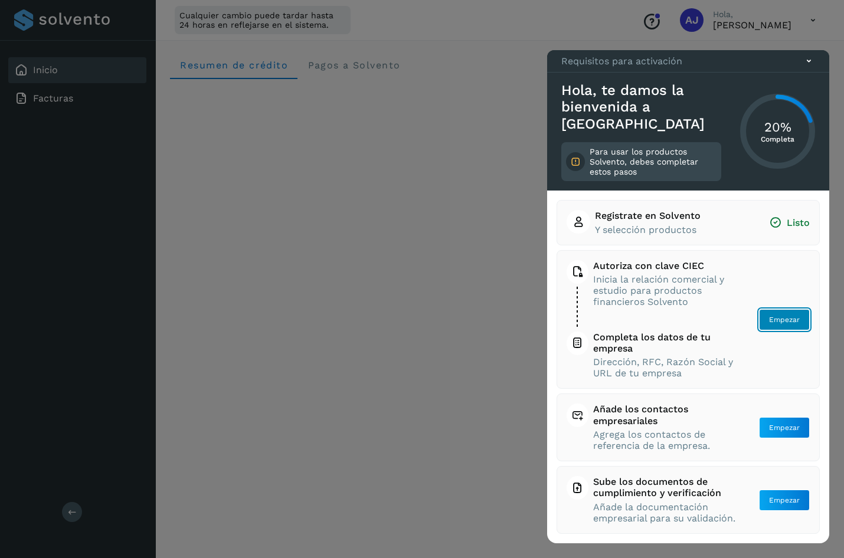  Describe the element at coordinates (664, 368) in the screenshot. I see `span: Dirección, RFC, Razón Social y URL de tu empresa` at that location.